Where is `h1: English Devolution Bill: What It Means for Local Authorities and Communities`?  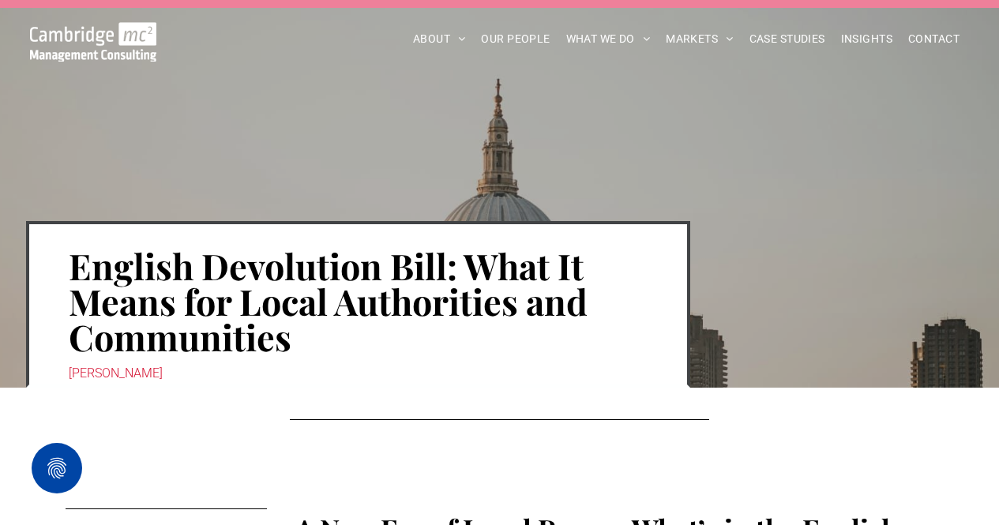 h1: English Devolution Bill: What It Means for Local Authorities and Communities is located at coordinates (358, 301).